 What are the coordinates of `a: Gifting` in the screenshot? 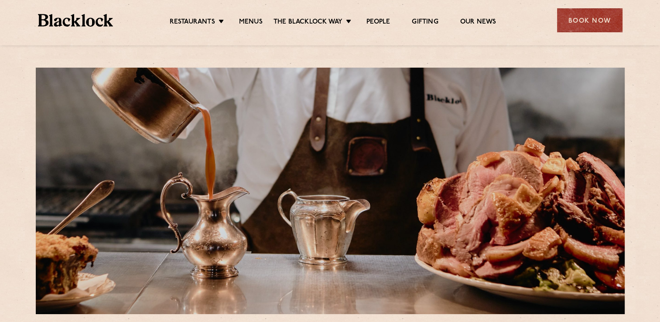 It's located at (425, 23).